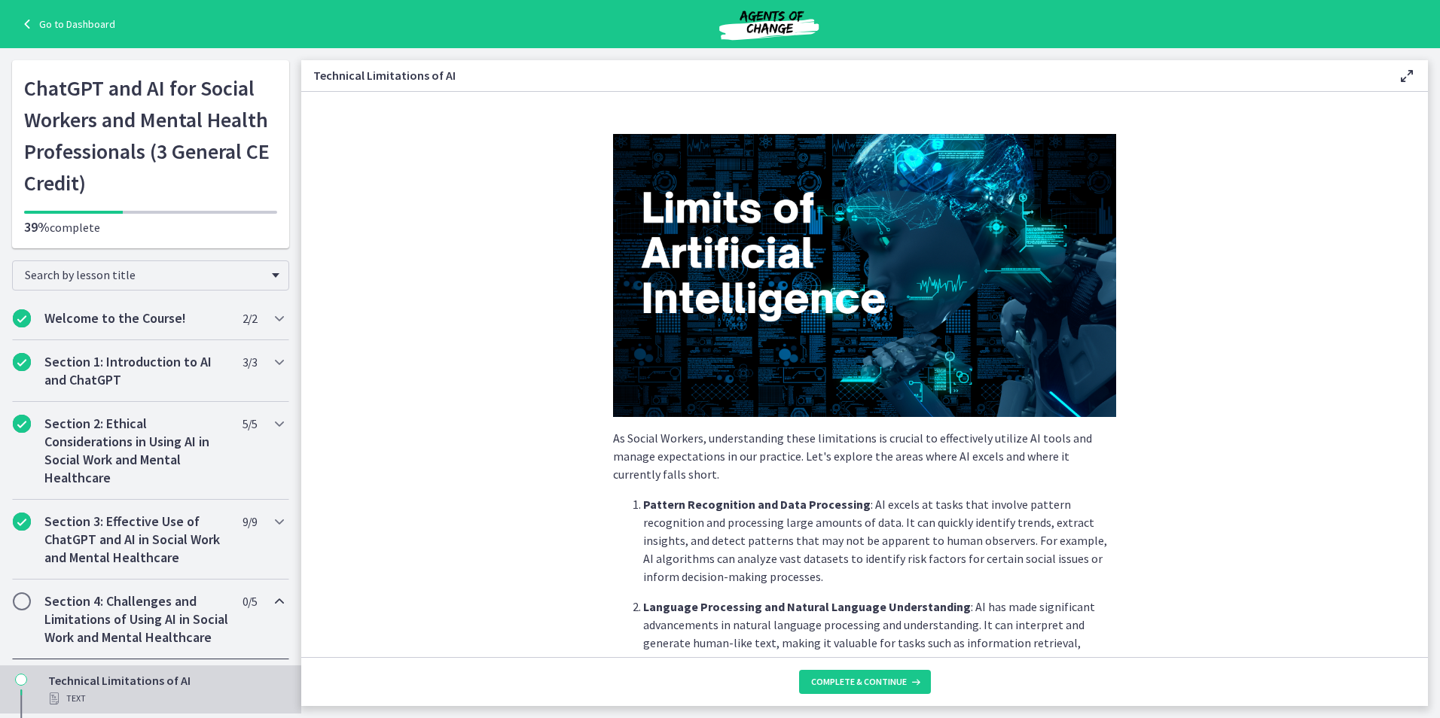  What do you see at coordinates (136, 371) in the screenshot?
I see `h2: Section 1: Introduction to AI and ChatGPT` at bounding box center [136, 371].